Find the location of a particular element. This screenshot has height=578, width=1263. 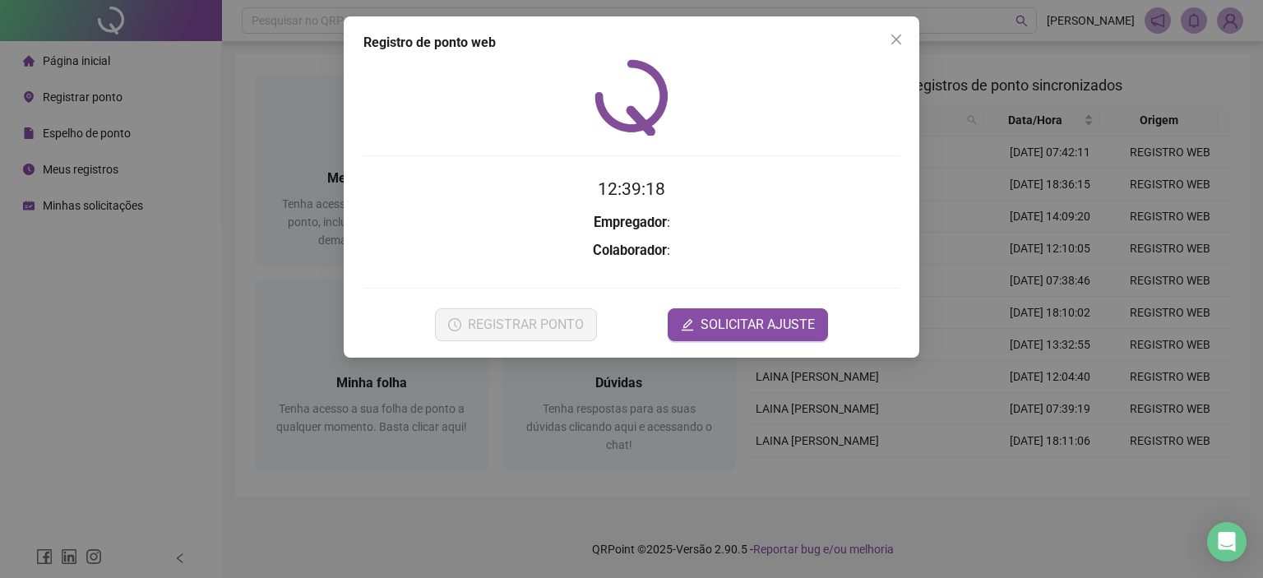

time: 12:39:18 is located at coordinates (631, 189).